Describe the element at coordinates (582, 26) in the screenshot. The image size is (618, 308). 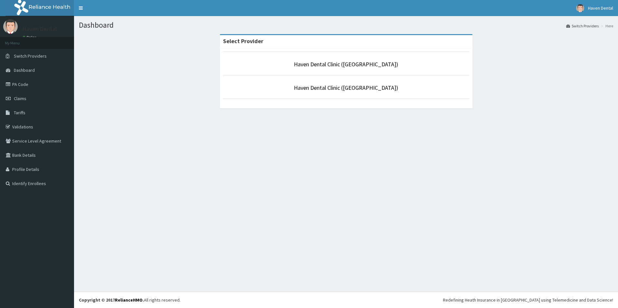
I see `a: Switch Providers` at that location.